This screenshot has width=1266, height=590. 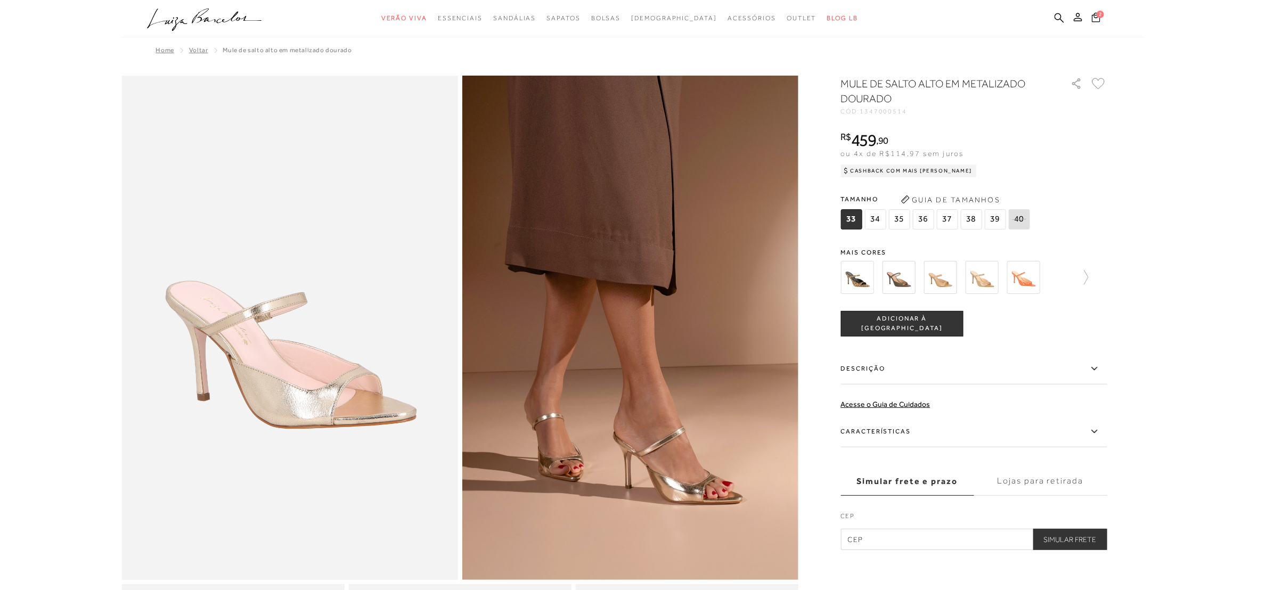 What do you see at coordinates (514, 18) in the screenshot?
I see `span: Sandálias` at bounding box center [514, 18].